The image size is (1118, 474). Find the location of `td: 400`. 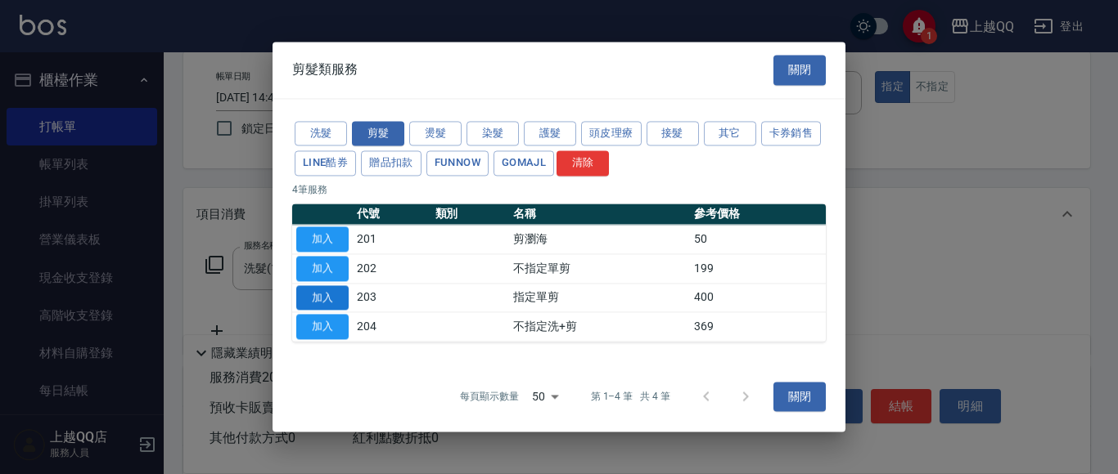

td: 400 is located at coordinates (758, 298).